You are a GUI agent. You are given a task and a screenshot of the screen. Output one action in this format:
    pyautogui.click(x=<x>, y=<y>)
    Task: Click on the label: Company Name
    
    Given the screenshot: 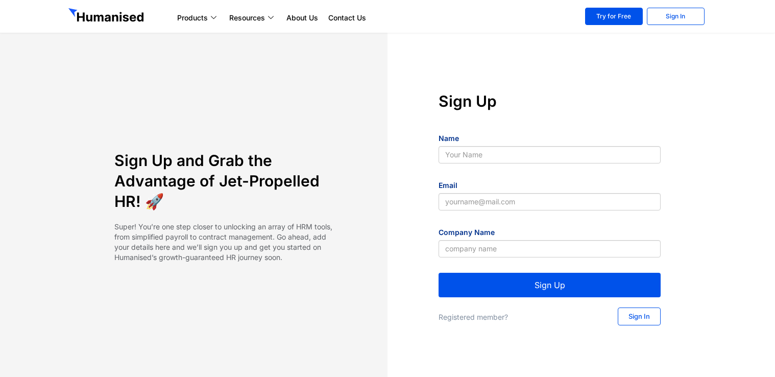 What is the action you would take?
    pyautogui.click(x=467, y=232)
    